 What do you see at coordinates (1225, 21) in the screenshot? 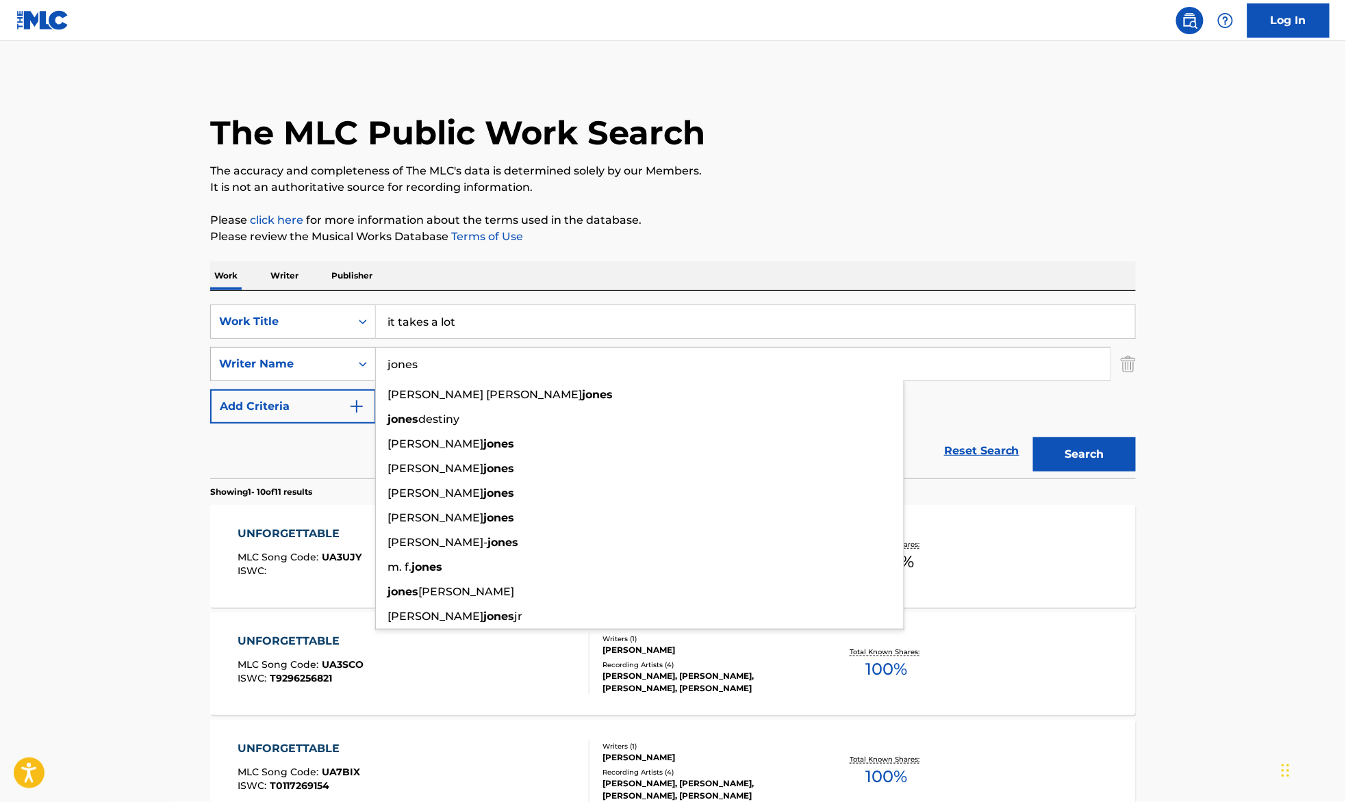
I see `img: help` at bounding box center [1225, 21].